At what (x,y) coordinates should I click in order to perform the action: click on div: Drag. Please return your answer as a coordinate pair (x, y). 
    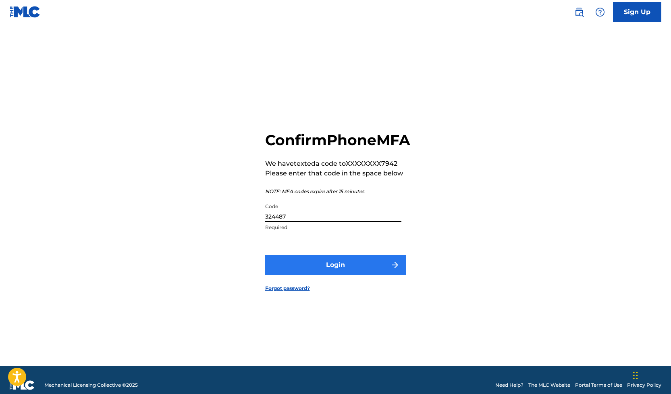
    Looking at the image, I should click on (636, 375).